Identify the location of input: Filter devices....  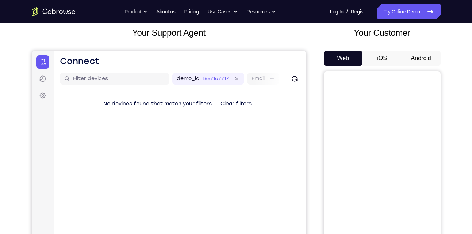
(87, 28).